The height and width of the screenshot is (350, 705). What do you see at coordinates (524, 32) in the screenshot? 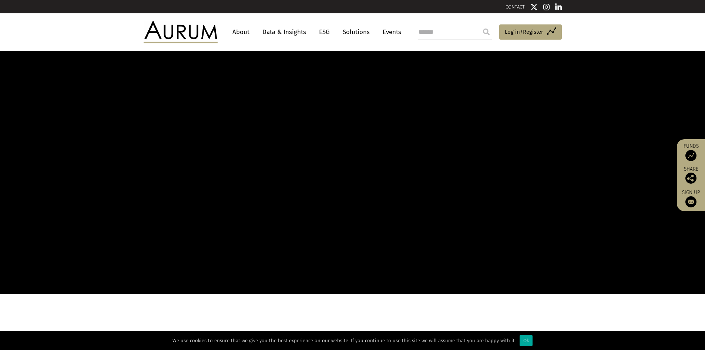
I see `span: Log in/Register` at bounding box center [524, 32].